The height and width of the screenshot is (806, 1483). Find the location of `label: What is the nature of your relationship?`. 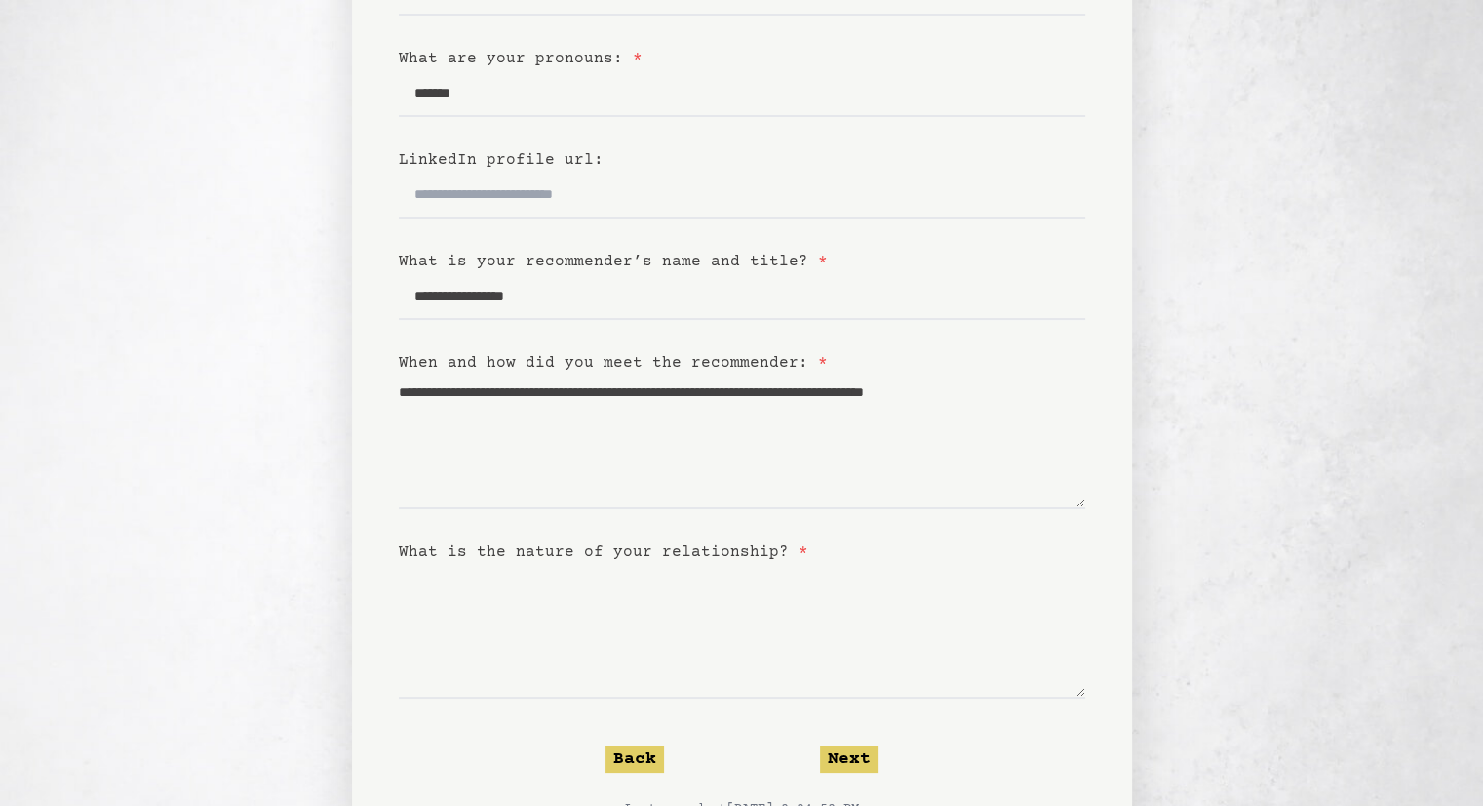

label: What is the nature of your relationship? is located at coordinates (604, 552).